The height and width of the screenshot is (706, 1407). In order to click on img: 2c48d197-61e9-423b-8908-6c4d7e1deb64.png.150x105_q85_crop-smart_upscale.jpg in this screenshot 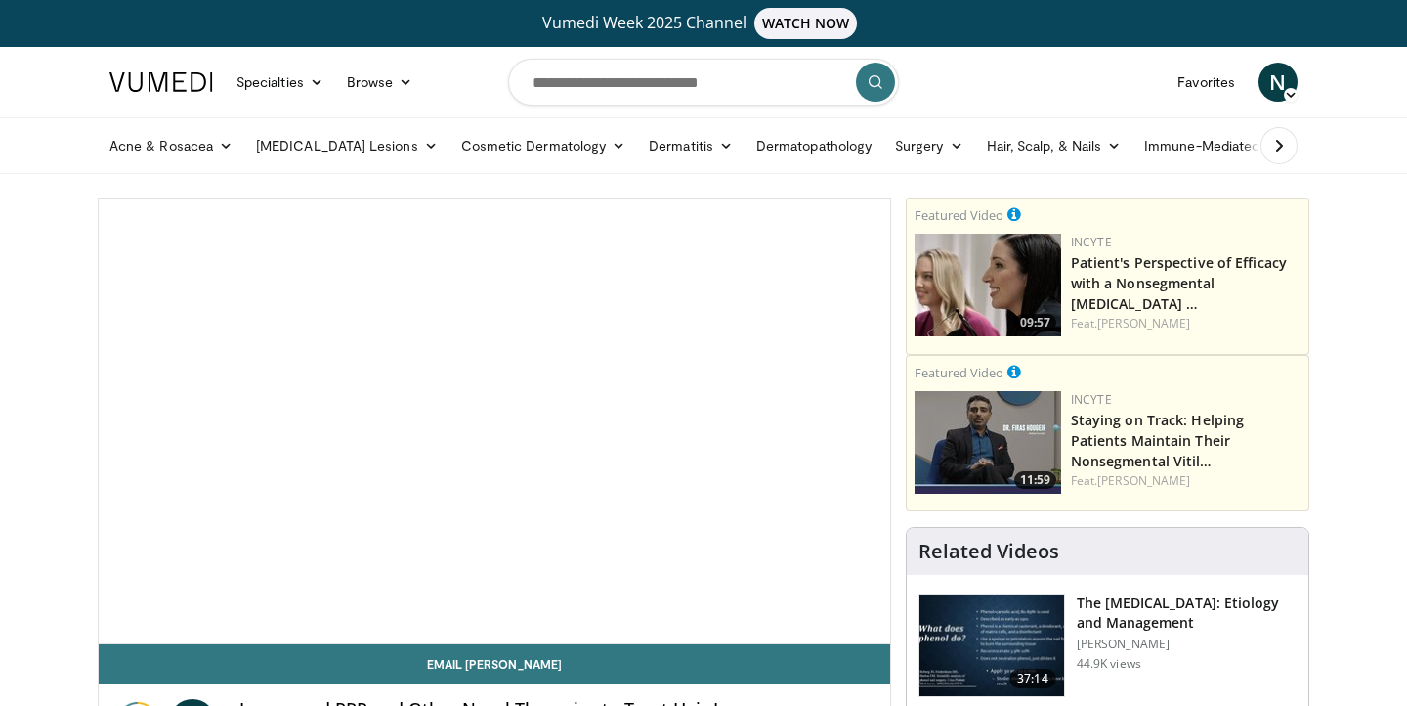, I will do `click(988, 284)`.